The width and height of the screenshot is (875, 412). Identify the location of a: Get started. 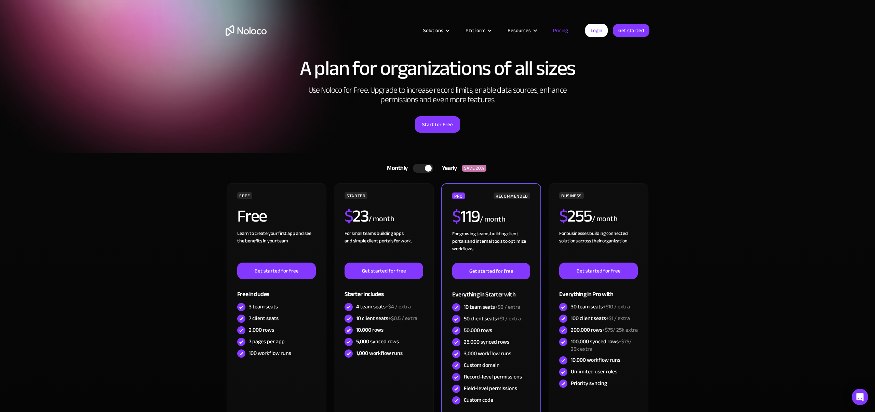
(631, 30).